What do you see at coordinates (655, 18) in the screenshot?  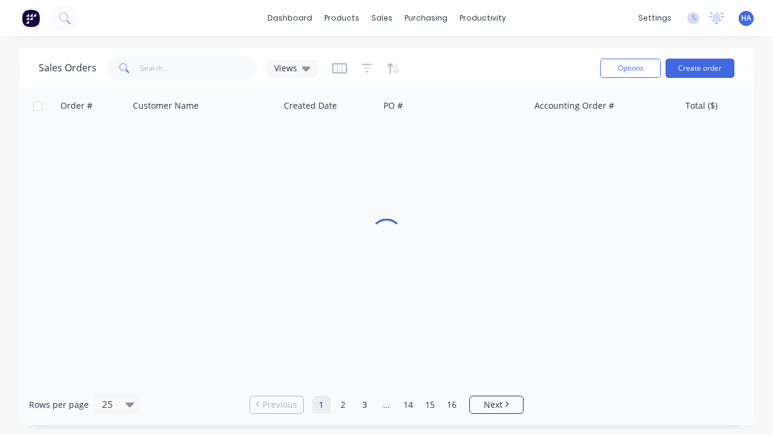 I see `div: settings` at bounding box center [655, 18].